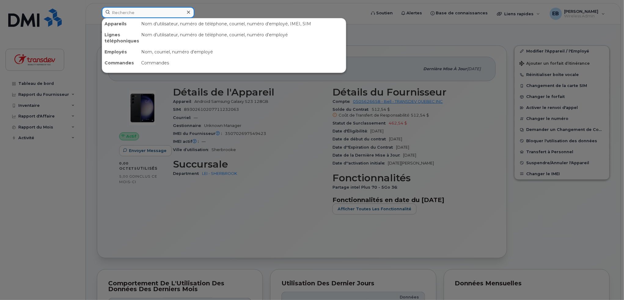 The height and width of the screenshot is (300, 624). What do you see at coordinates (242, 38) in the screenshot?
I see `div: Nom d'utilisateur, numéro de téléphone, courriel, numéro d'employé` at bounding box center [242, 38].